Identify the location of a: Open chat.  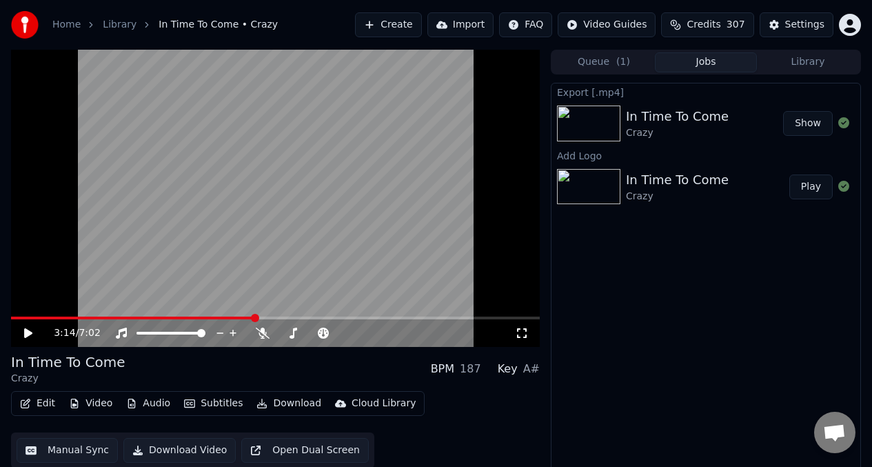
(835, 432).